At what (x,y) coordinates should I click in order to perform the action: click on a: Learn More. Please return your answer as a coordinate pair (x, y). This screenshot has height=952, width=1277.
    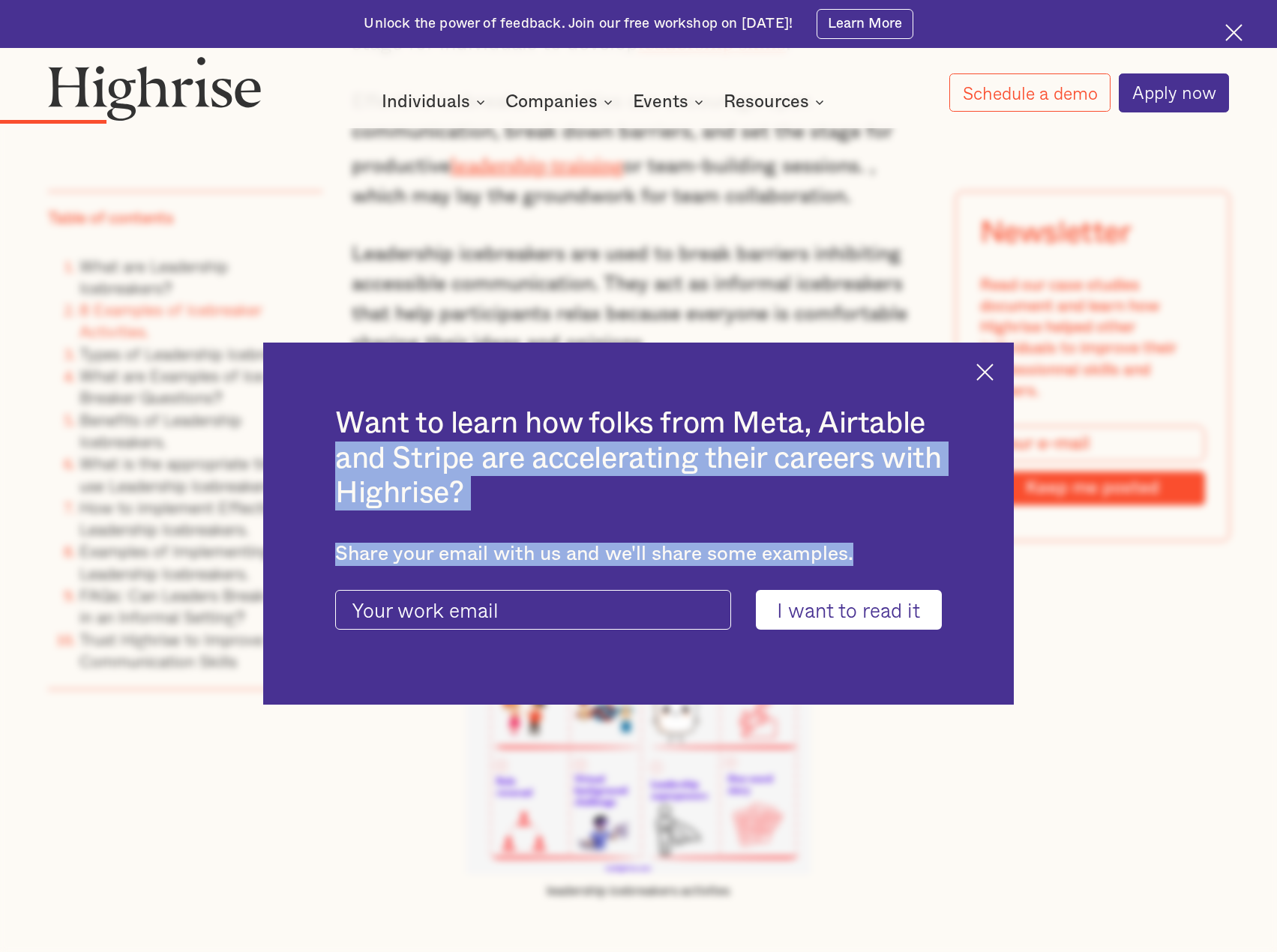
    Looking at the image, I should click on (865, 24).